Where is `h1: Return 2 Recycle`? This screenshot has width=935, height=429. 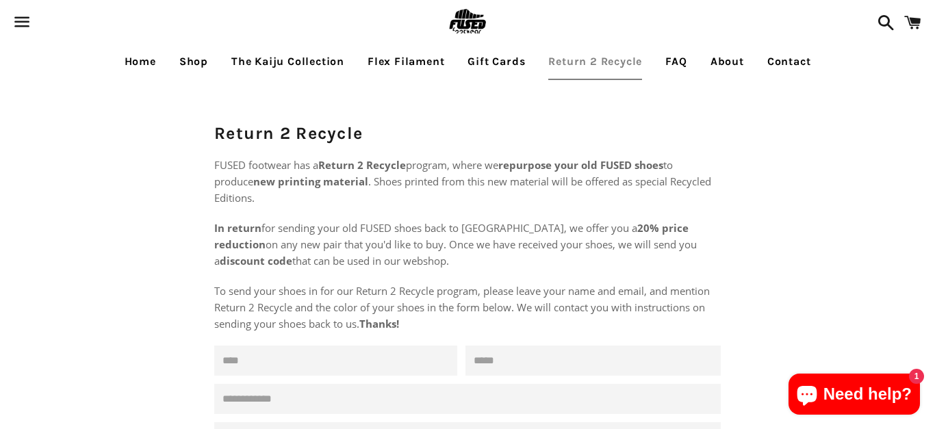
h1: Return 2 Recycle is located at coordinates (468, 133).